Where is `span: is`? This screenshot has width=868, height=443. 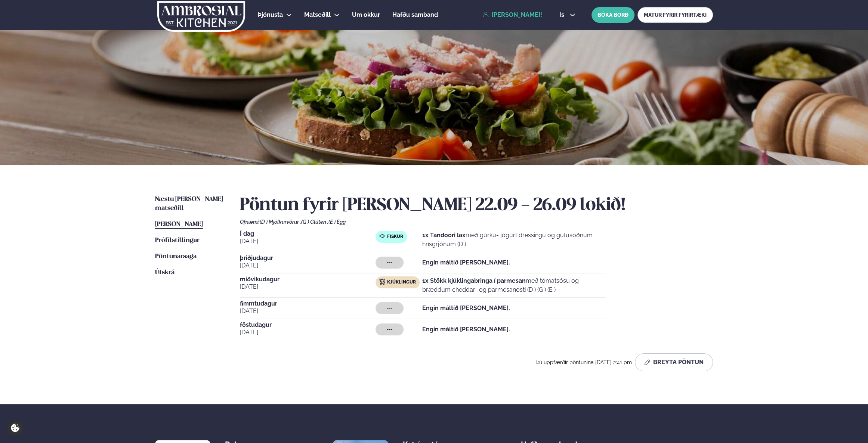
span: is is located at coordinates (563, 15).